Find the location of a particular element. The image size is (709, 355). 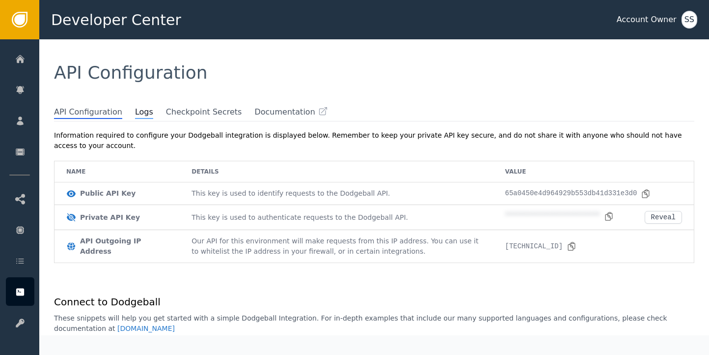

div: Public API Key is located at coordinates (108, 193).